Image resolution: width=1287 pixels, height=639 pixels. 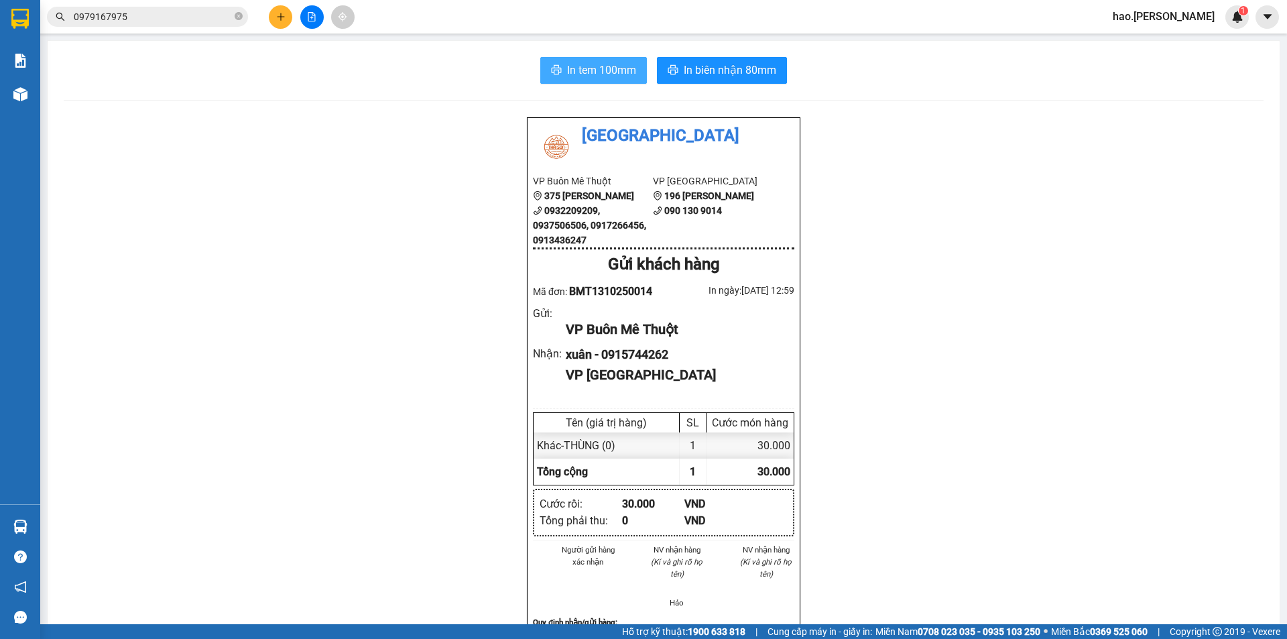 What do you see at coordinates (663, 265) in the screenshot?
I see `div: Gửi khách hàng` at bounding box center [663, 265].